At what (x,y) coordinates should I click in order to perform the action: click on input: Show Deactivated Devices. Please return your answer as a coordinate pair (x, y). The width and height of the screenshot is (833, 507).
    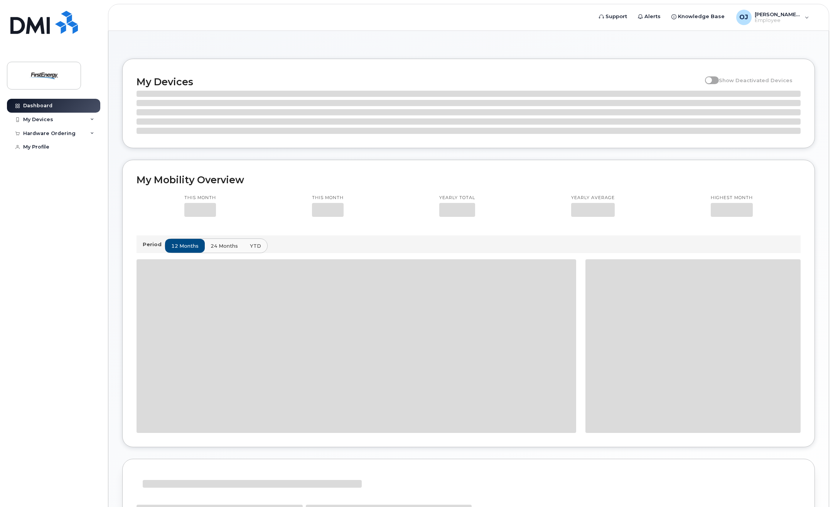
    Looking at the image, I should click on (708, 76).